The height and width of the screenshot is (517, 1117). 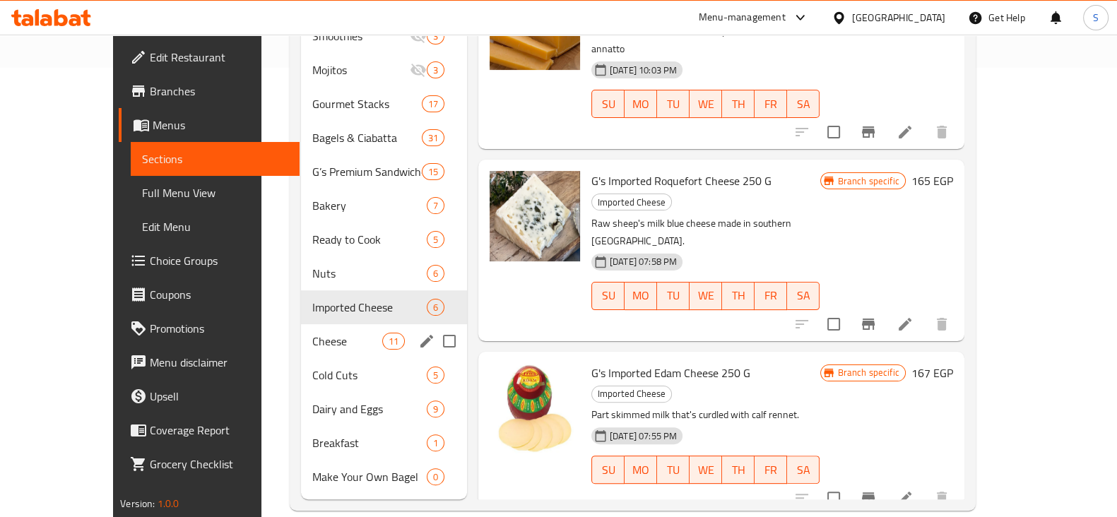 What do you see at coordinates (383, 36) in the screenshot?
I see `div: Smoothies3` at bounding box center [383, 36].